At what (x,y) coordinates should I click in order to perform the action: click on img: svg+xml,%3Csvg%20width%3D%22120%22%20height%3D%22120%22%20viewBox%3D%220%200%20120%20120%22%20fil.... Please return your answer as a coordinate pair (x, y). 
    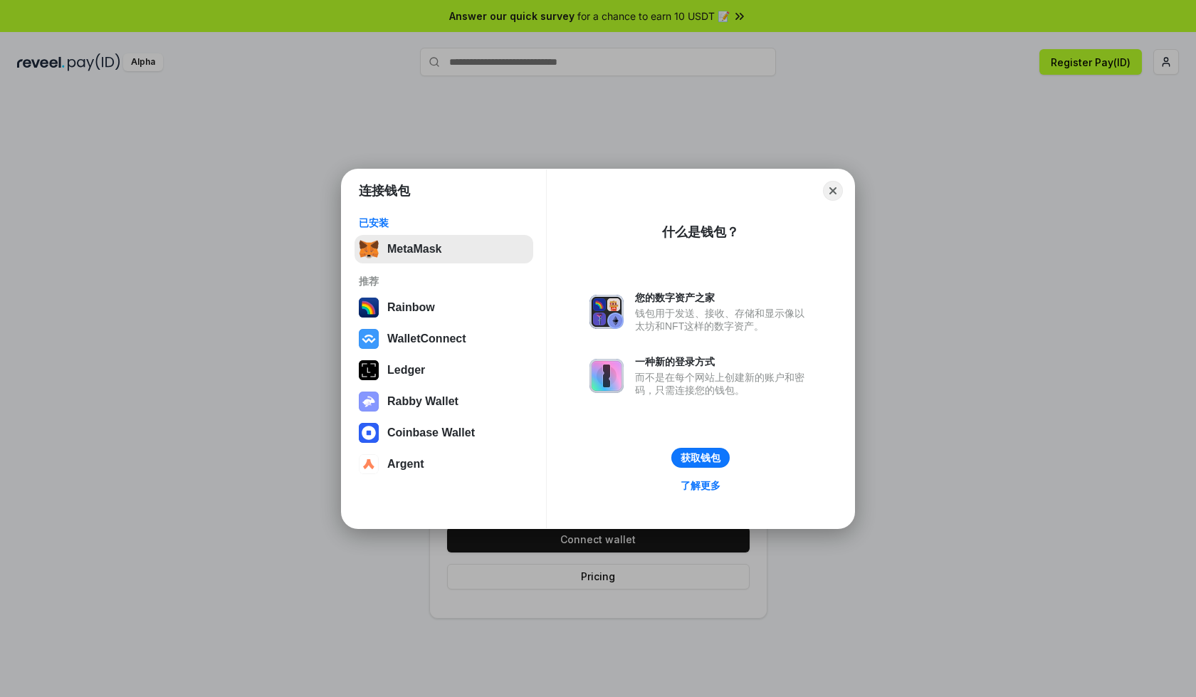
    Looking at the image, I should click on (369, 308).